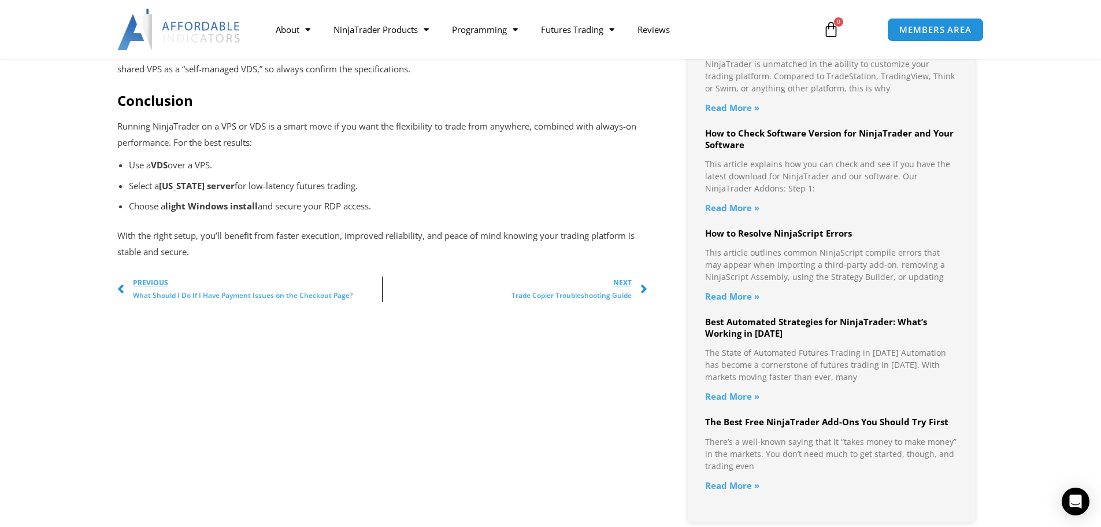 This screenshot has width=1101, height=527. I want to click on h2: Conclusion, so click(382, 100).